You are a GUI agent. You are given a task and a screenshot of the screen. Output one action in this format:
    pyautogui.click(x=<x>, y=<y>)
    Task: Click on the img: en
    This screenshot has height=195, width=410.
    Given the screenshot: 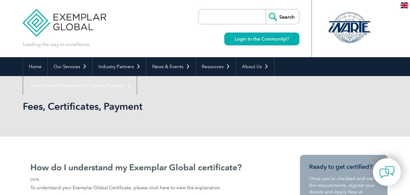 What is the action you would take?
    pyautogui.click(x=404, y=5)
    